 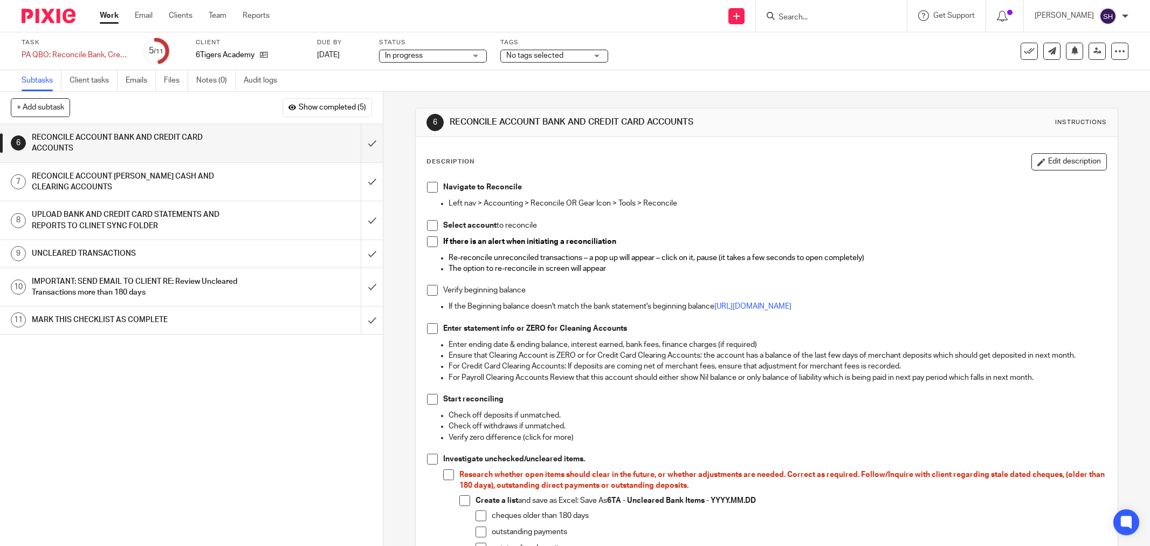 What do you see at coordinates (217, 16) in the screenshot?
I see `a: Team` at bounding box center [217, 16].